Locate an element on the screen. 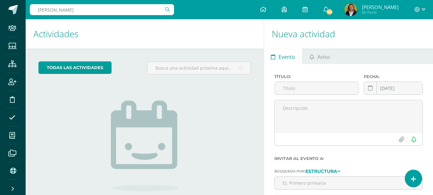 The width and height of the screenshot is (433, 195). span: 762 is located at coordinates (329, 12).